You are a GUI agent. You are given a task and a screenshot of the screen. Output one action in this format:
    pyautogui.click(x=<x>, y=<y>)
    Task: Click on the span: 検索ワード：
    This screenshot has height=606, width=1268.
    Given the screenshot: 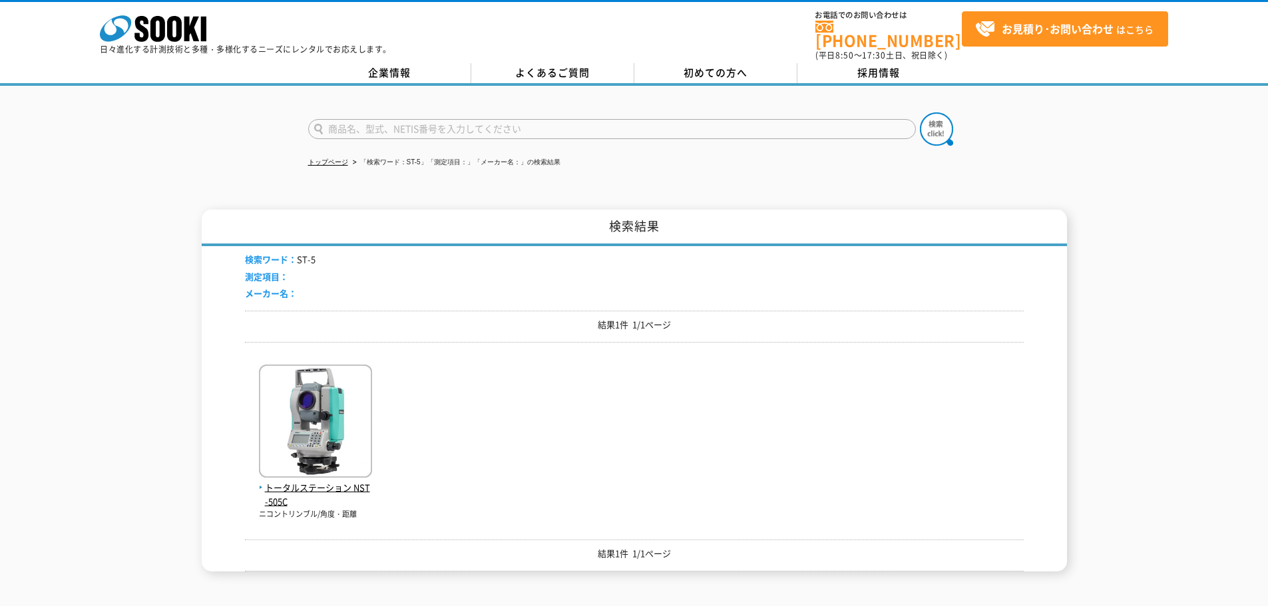 What is the action you would take?
    pyautogui.click(x=271, y=259)
    